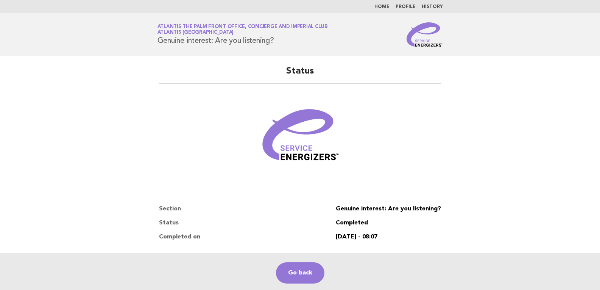 This screenshot has height=290, width=600. Describe the element at coordinates (433, 7) in the screenshot. I see `a: History` at that location.